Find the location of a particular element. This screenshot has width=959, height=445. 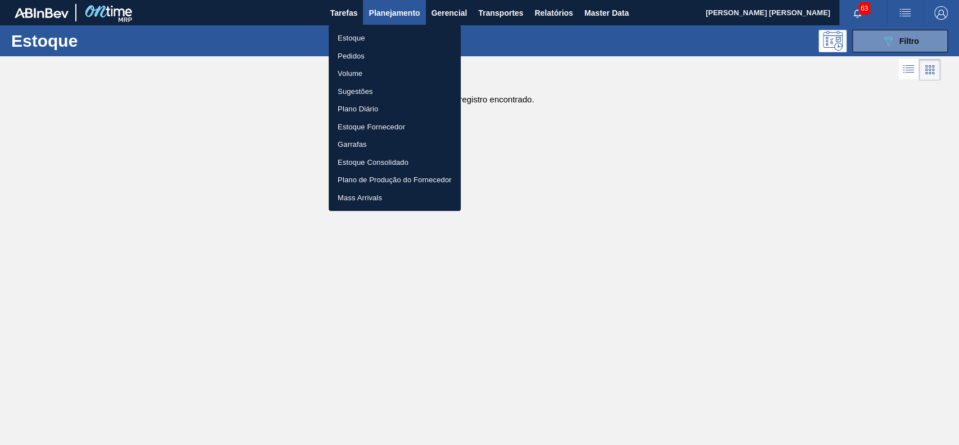

a: Sugestões is located at coordinates (395, 92).